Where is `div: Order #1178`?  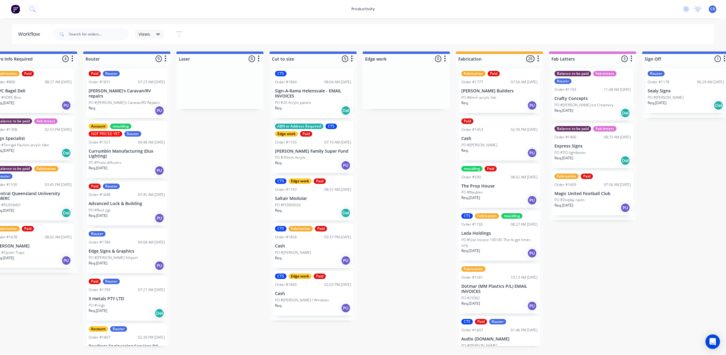 div: Order #1178 is located at coordinates (659, 82).